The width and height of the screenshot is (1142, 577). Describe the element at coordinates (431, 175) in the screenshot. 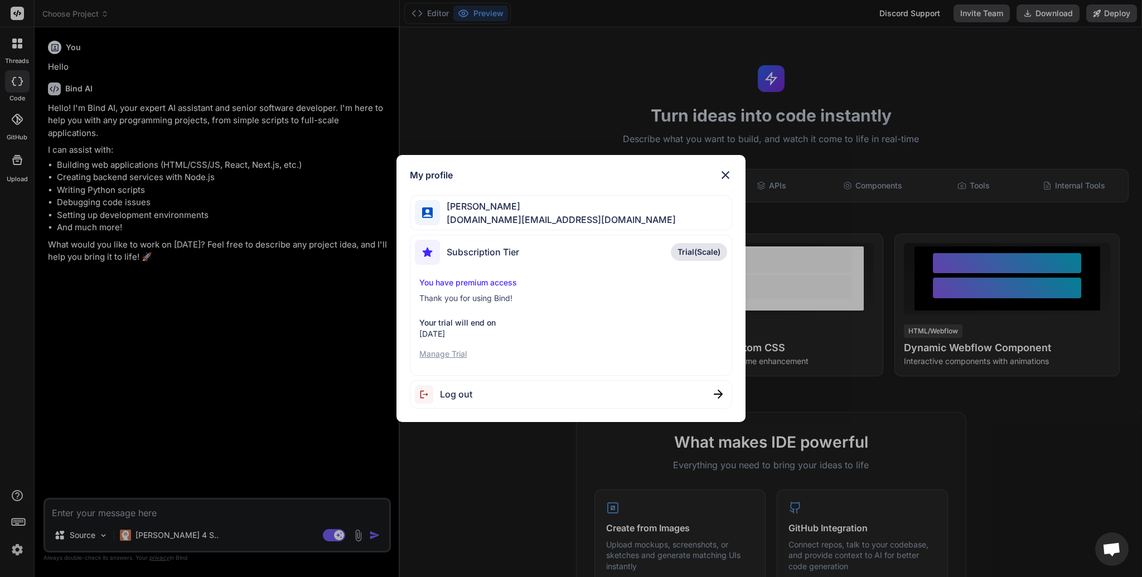

I see `h1: My profile` at that location.